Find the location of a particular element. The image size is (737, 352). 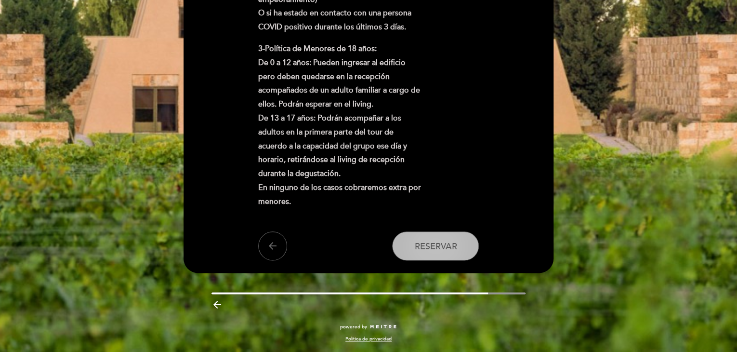

p: 3- De 0 a 12 años: Pueden ingresar al edificio pero deben quedarse en la recepción acompañados de... is located at coordinates (341, 125).